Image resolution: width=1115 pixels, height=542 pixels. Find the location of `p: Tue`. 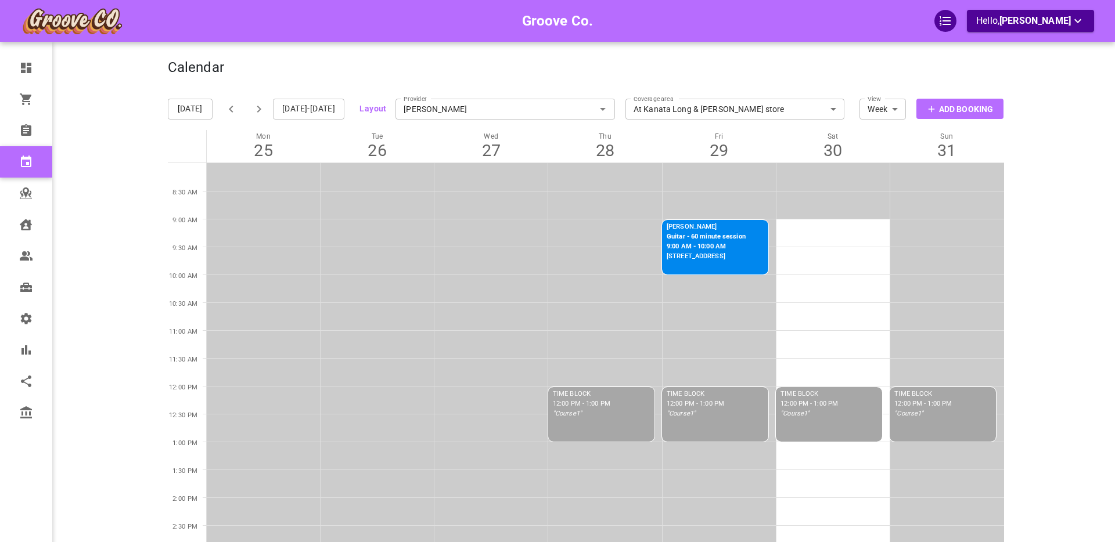

p: Tue is located at coordinates (377, 136).